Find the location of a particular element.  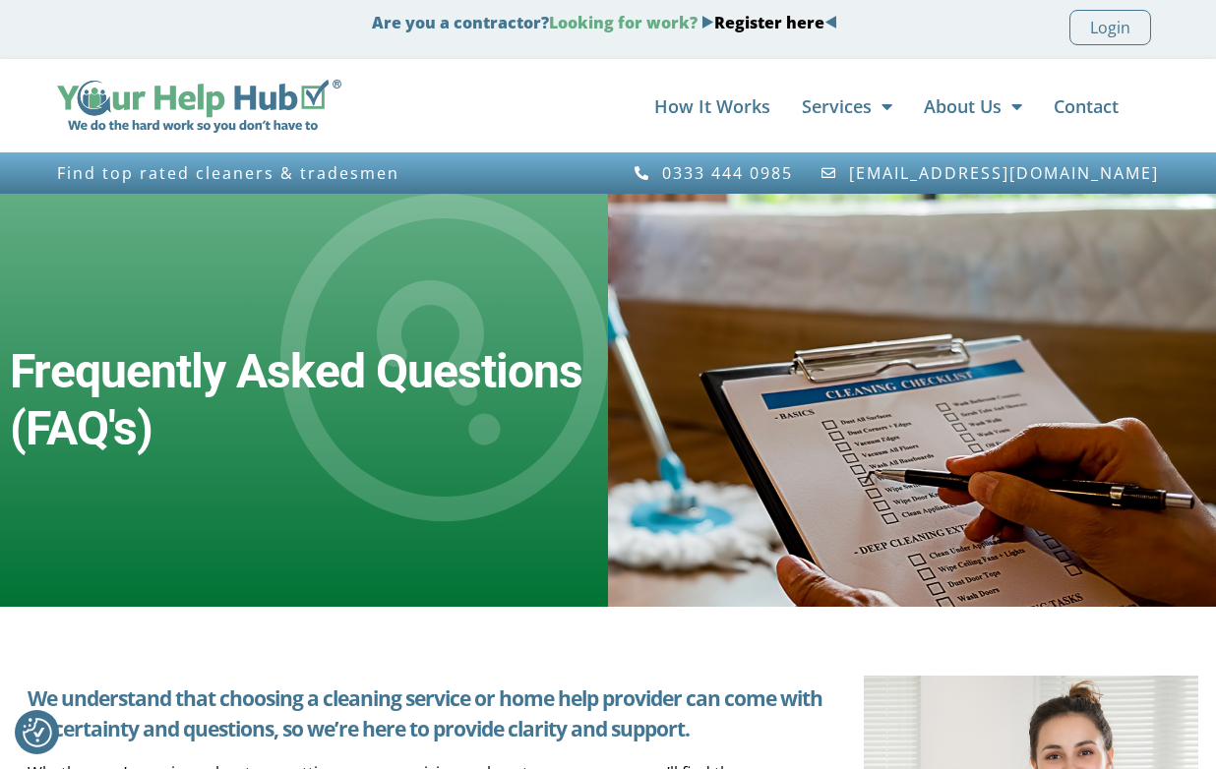

h2: Frequently Asked Questions (FAQ's) is located at coordinates (304, 400).